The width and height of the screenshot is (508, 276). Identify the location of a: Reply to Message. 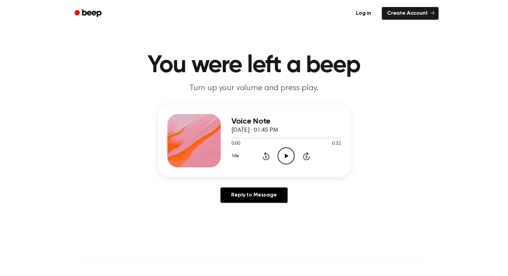
(254, 195).